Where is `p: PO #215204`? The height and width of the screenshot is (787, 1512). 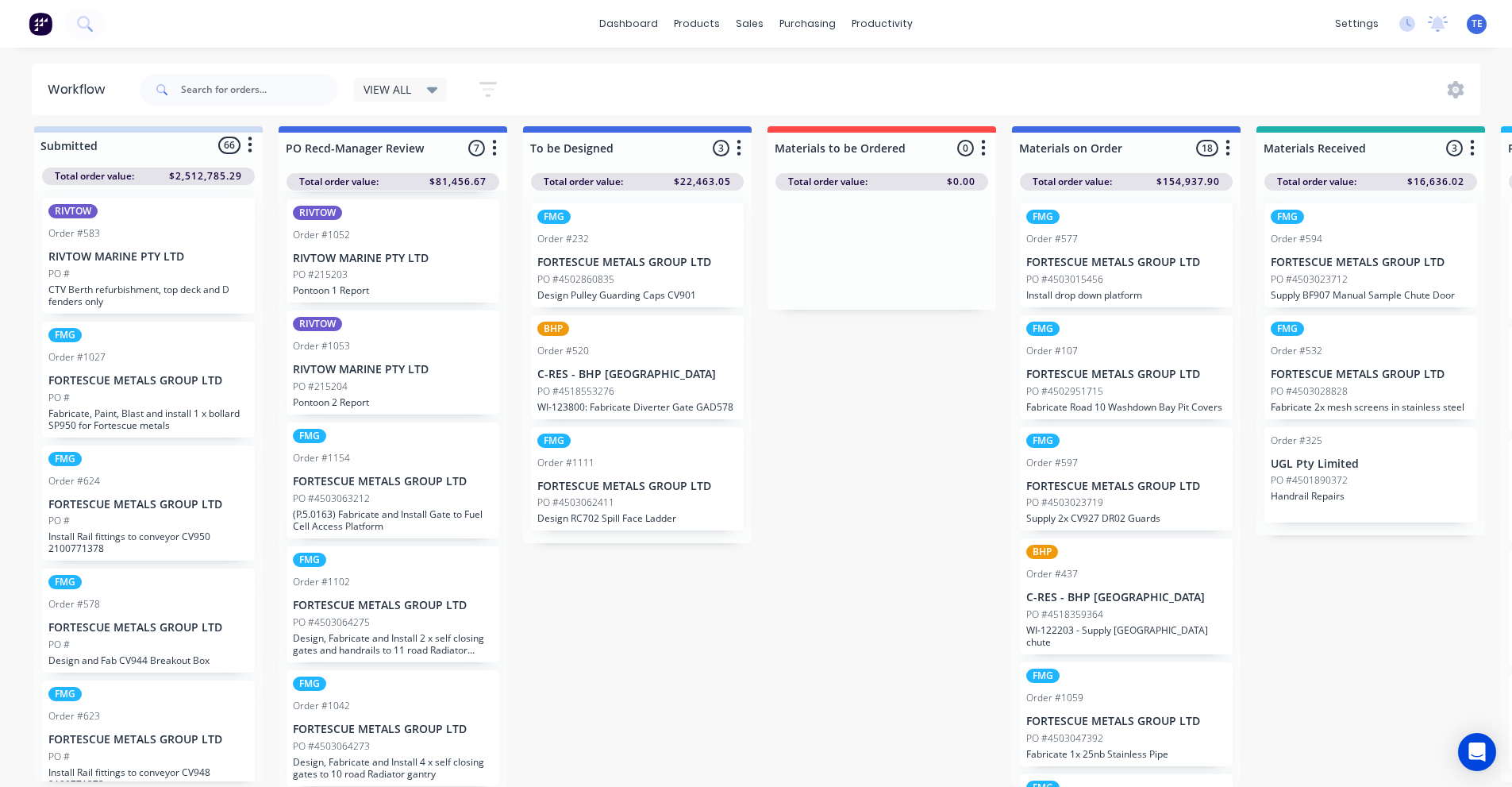
p: PO #215204 is located at coordinates (320, 387).